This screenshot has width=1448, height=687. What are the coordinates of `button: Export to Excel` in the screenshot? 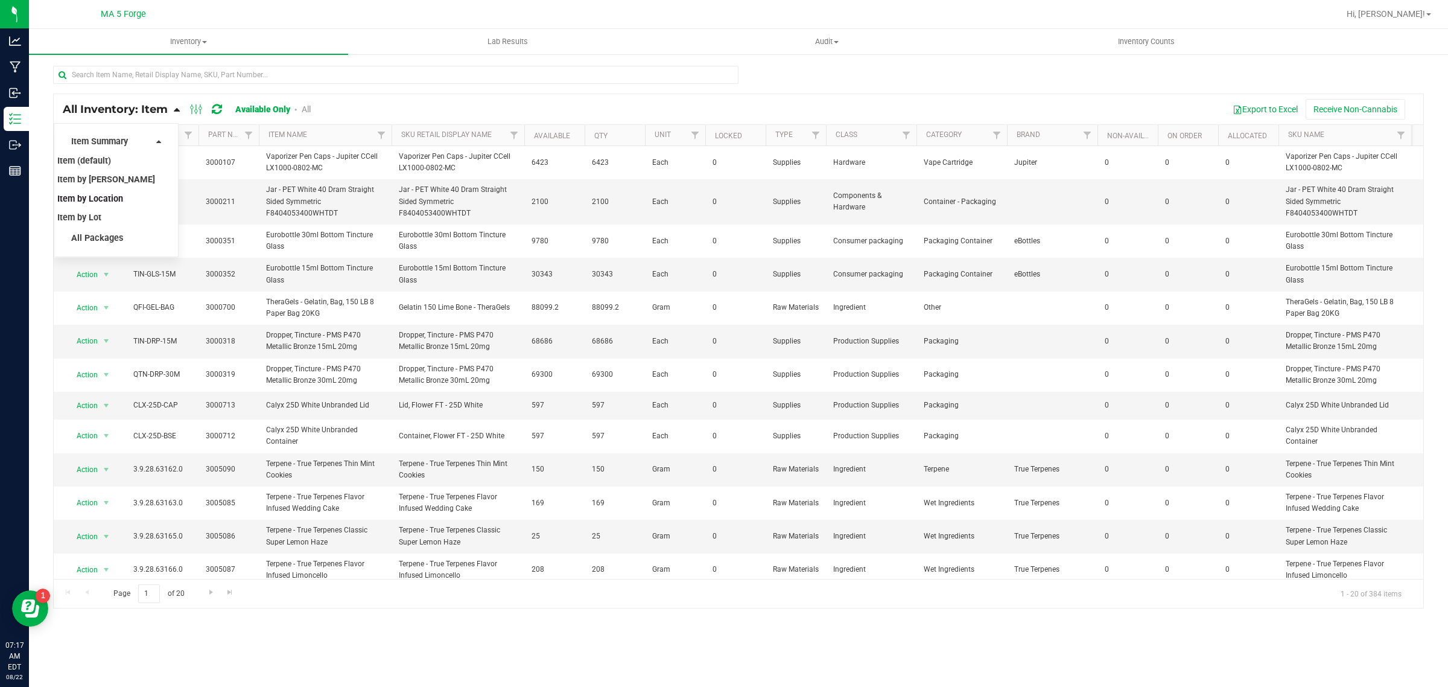 It's located at (1265, 109).